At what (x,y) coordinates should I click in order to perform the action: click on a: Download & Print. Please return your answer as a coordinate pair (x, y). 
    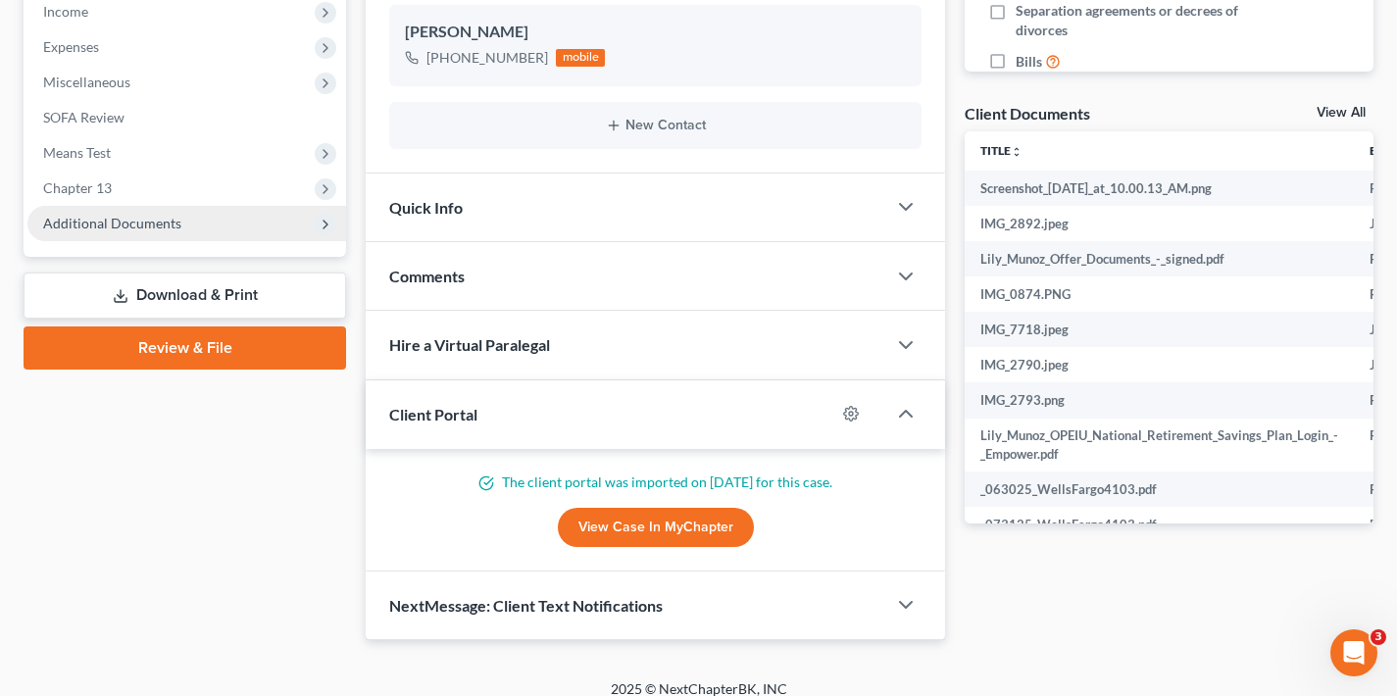
    Looking at the image, I should click on (184, 295).